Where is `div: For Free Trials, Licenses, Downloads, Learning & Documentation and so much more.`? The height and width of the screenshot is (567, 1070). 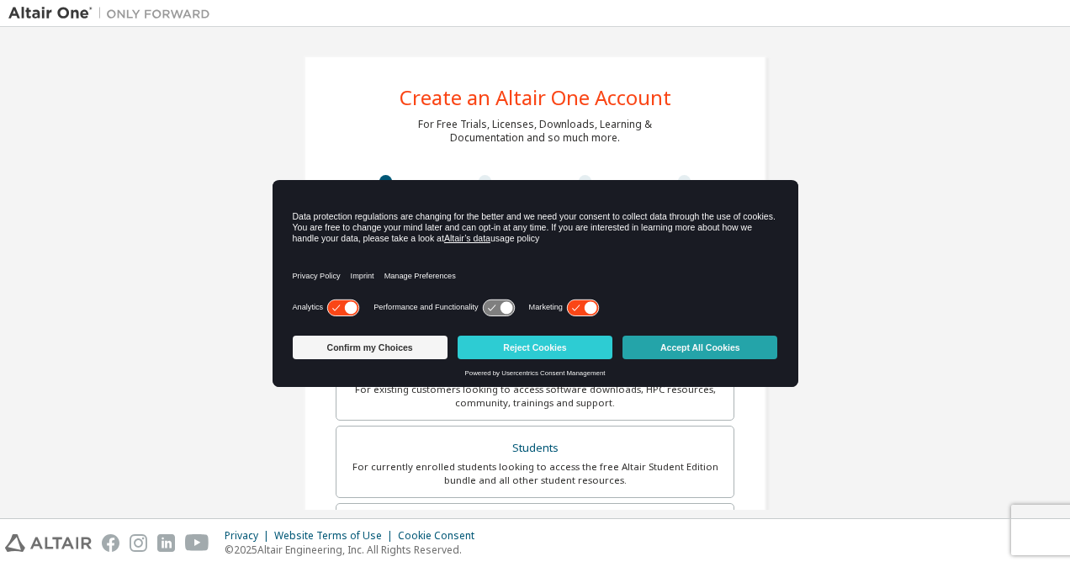 div: For Free Trials, Licenses, Downloads, Learning & Documentation and so much more. is located at coordinates (535, 131).